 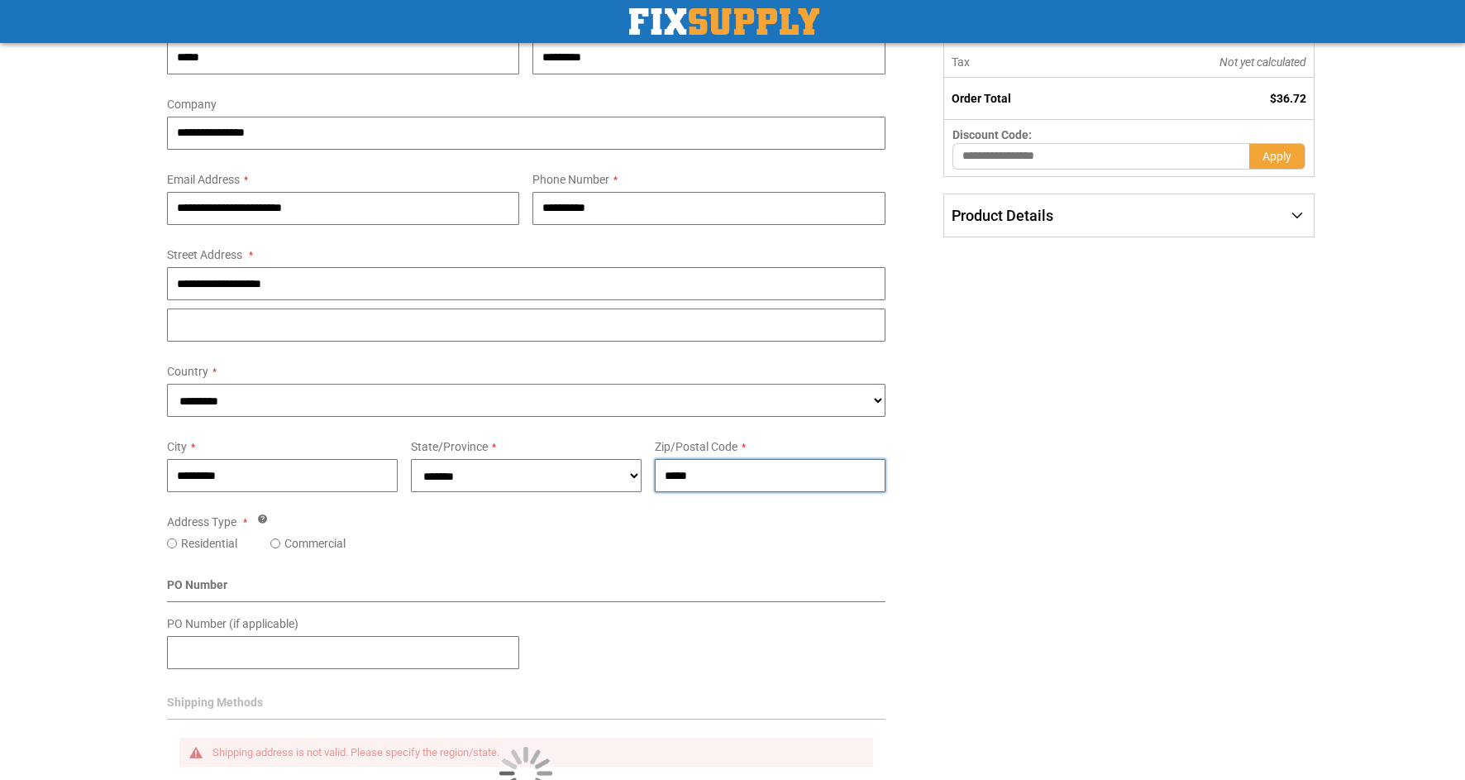 I want to click on button: Apply, so click(x=1278, y=156).